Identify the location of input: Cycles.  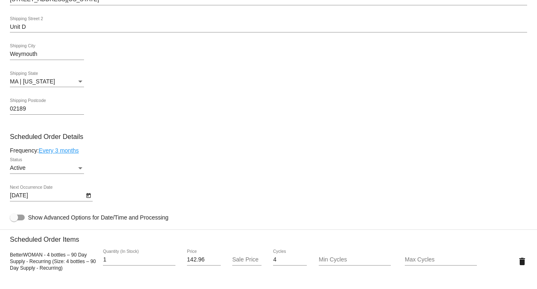
(290, 260).